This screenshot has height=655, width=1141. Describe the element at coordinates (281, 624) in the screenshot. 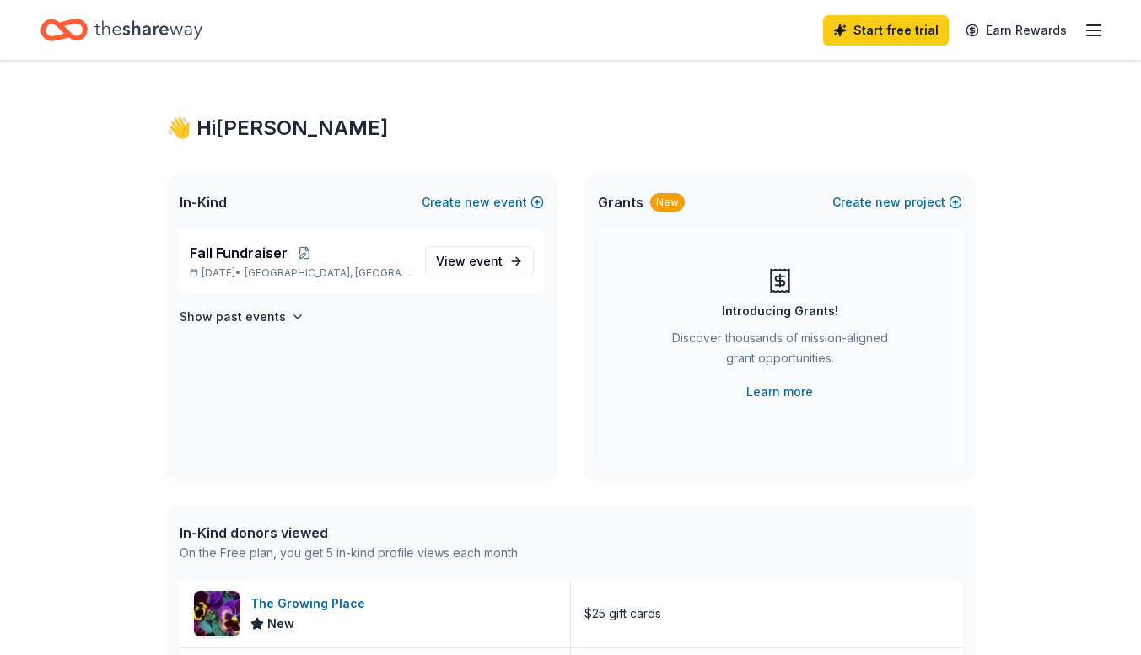

I see `span: New` at that location.